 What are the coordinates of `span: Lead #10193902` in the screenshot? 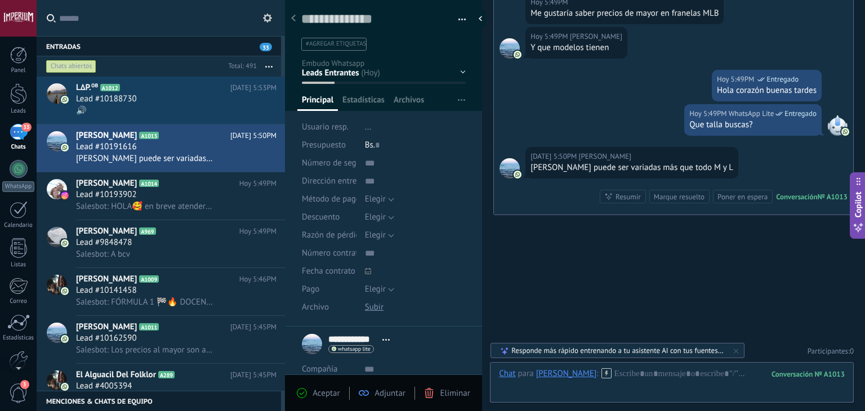 It's located at (106, 195).